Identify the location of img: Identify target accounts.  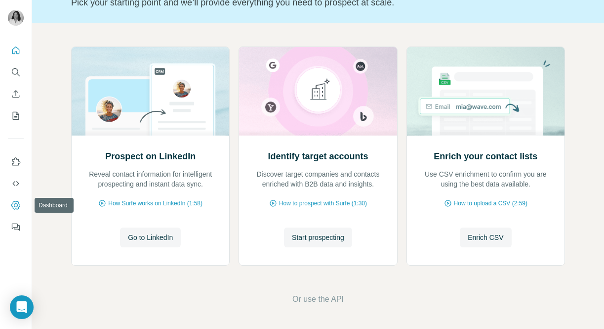
(318, 91).